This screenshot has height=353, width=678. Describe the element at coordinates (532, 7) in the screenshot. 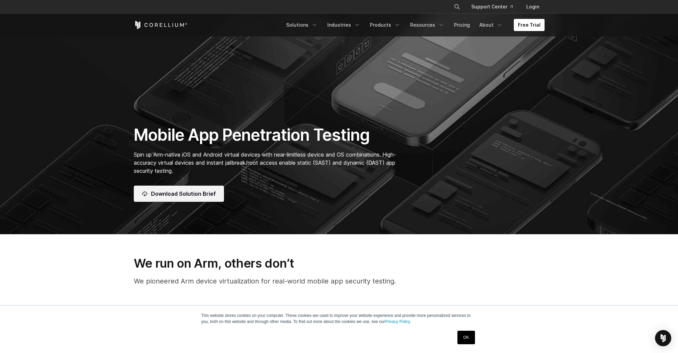

I see `a: Login` at that location.